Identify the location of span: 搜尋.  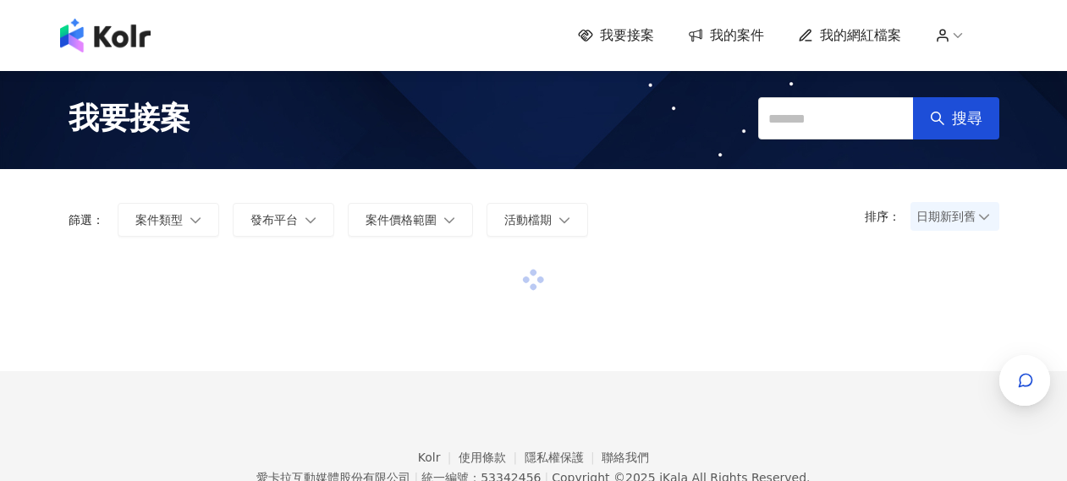
(967, 118).